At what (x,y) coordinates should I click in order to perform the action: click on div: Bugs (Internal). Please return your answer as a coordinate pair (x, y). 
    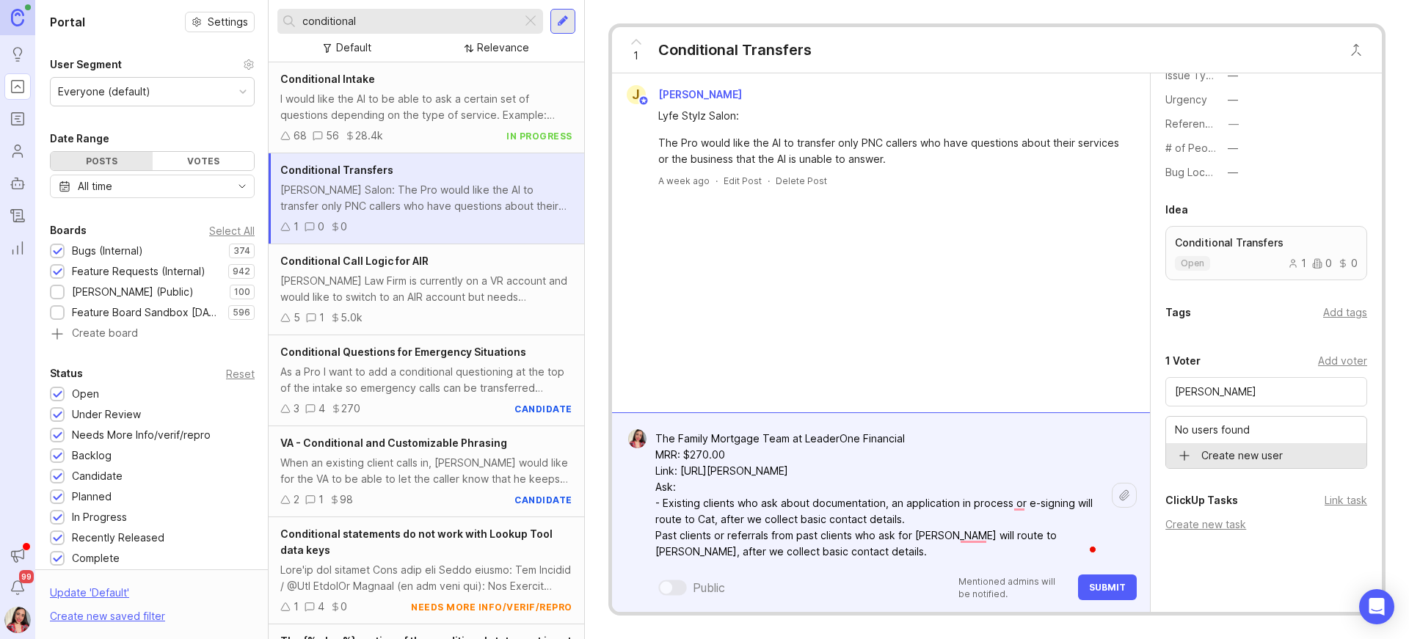
    Looking at the image, I should click on (107, 251).